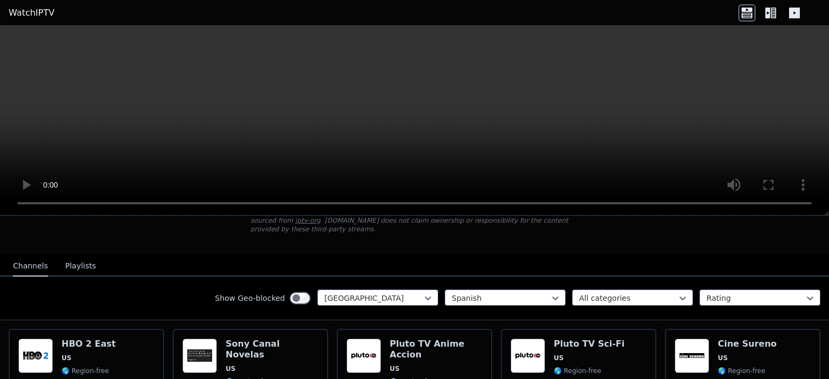 The width and height of the screenshot is (829, 379). What do you see at coordinates (200, 356) in the screenshot?
I see `img: Sony Canal Novelas` at bounding box center [200, 356].